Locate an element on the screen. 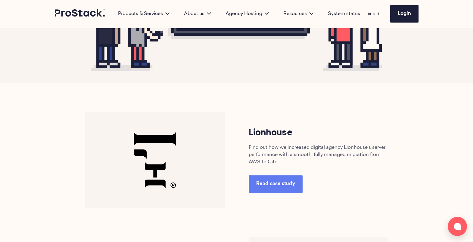 The width and height of the screenshot is (473, 242). div: About us is located at coordinates (198, 14).